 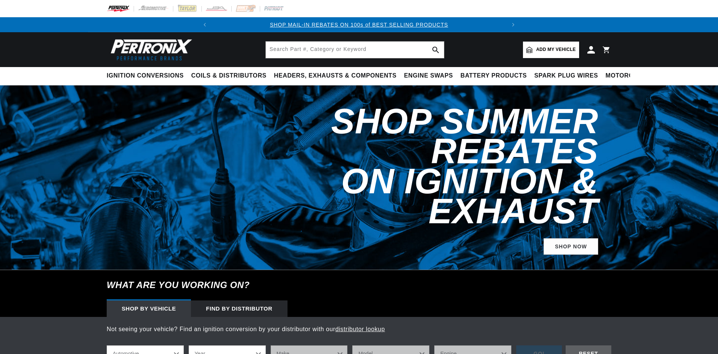 I want to click on a: Add my vehicle, so click(x=551, y=50).